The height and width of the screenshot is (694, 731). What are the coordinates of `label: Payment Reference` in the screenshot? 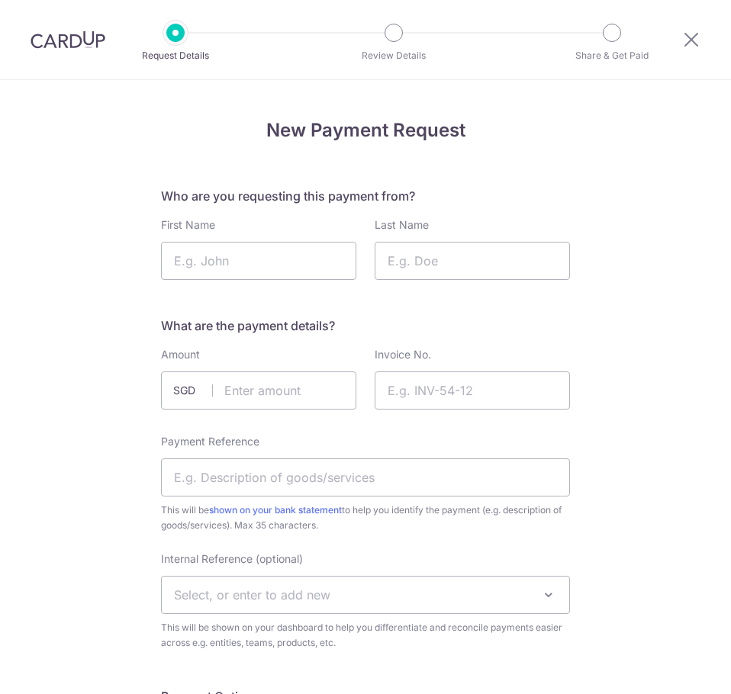 It's located at (210, 442).